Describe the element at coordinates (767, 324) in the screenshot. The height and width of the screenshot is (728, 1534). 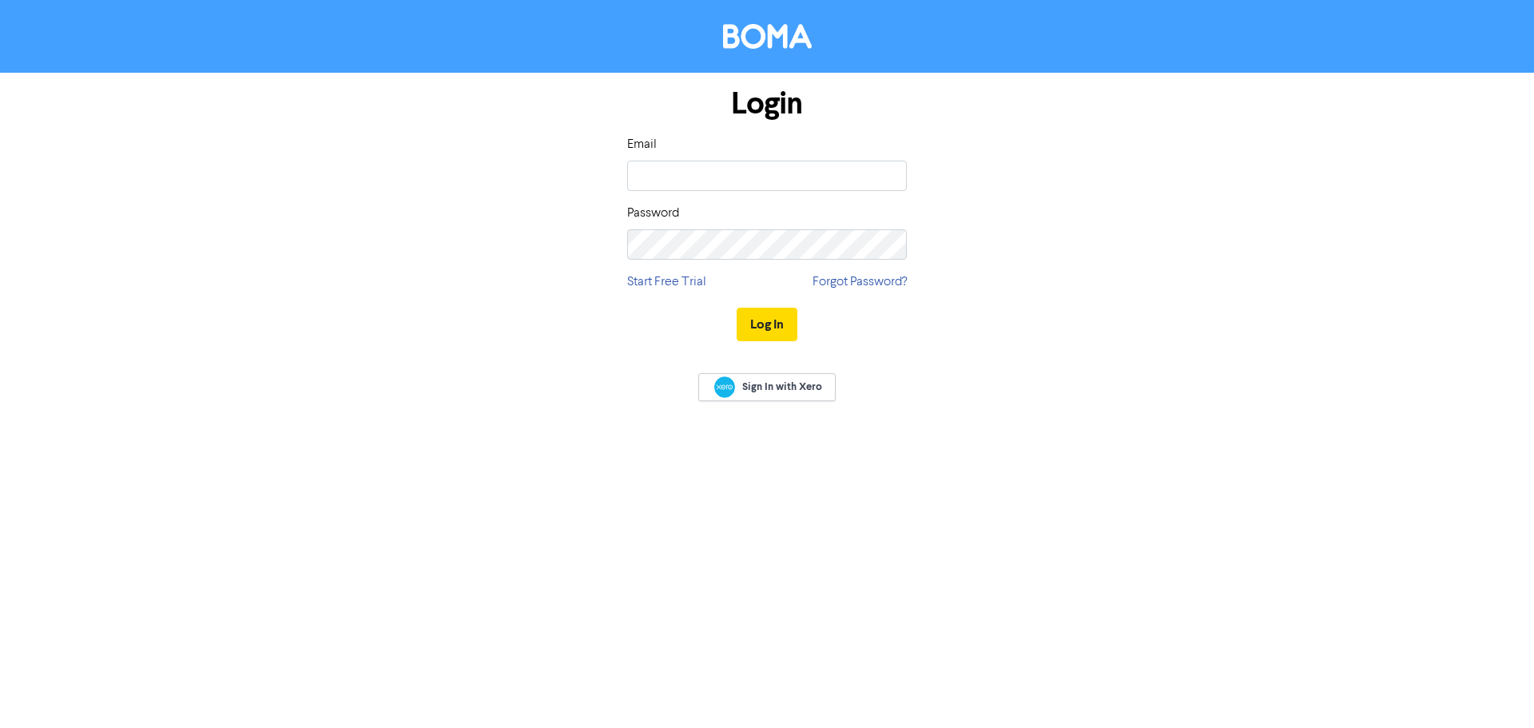
I see `button: Log In` at that location.